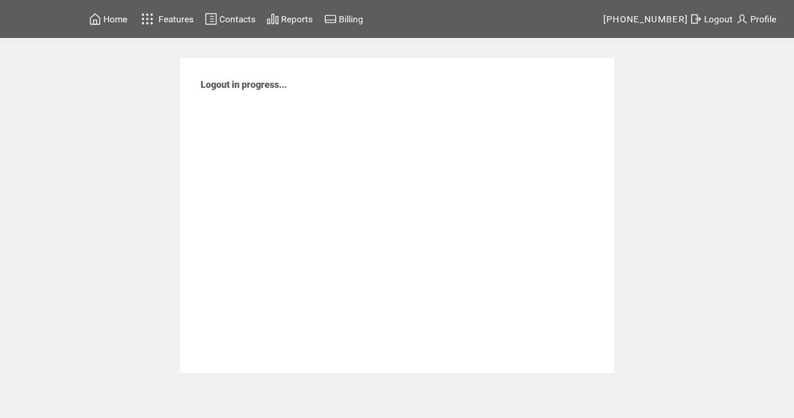 This screenshot has height=418, width=794. I want to click on a: Profile, so click(757, 19).